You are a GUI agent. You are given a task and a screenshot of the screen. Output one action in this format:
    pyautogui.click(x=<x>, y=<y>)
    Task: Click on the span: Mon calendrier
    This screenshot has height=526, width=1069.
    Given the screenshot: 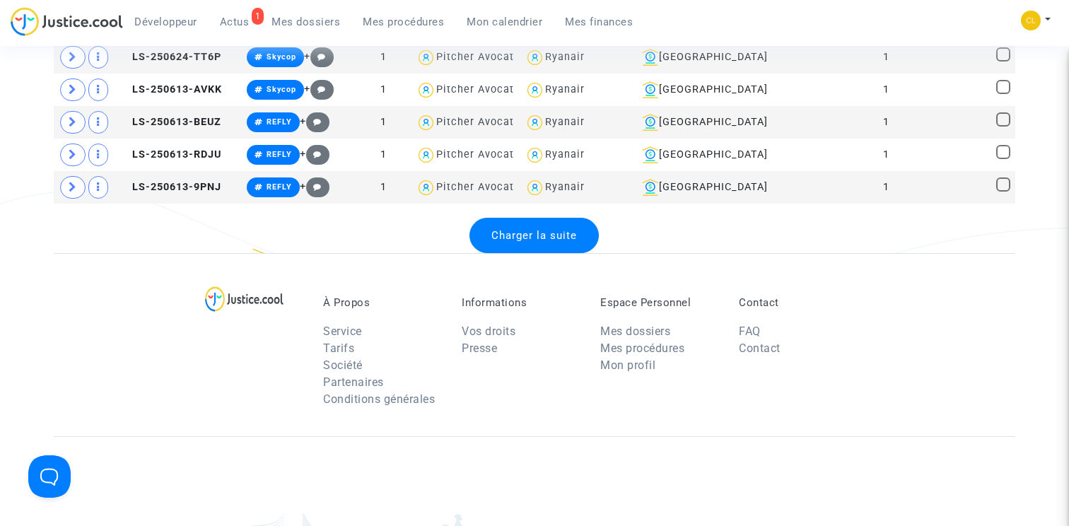 What is the action you would take?
    pyautogui.click(x=504, y=22)
    